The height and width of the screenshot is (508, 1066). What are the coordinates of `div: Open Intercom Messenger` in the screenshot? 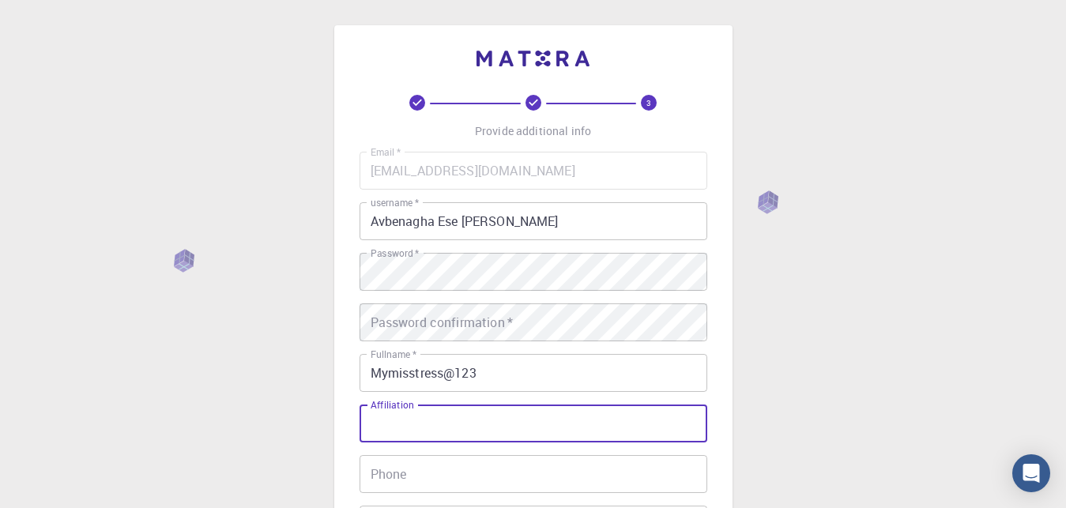 It's located at (1031, 473).